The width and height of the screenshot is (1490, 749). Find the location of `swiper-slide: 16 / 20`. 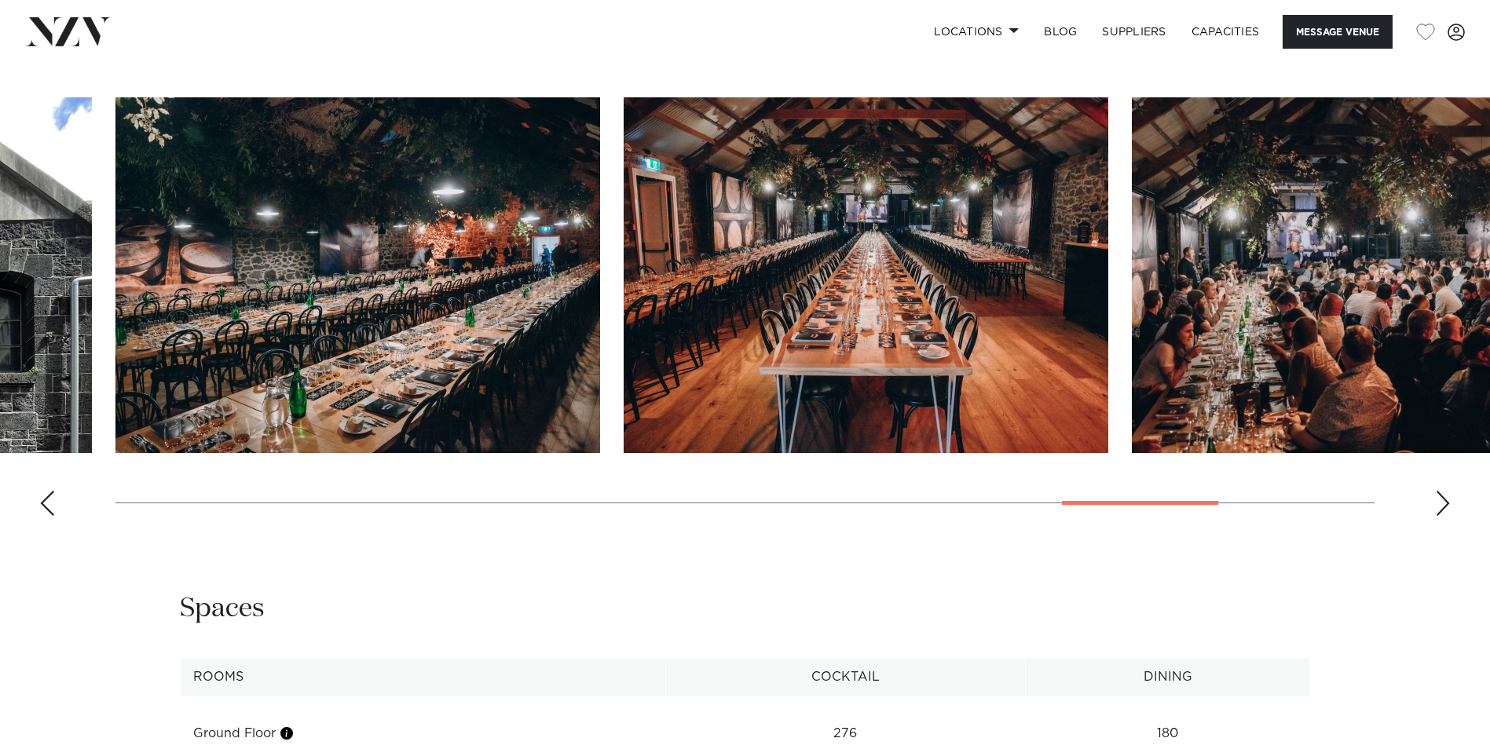

swiper-slide: 16 / 20 is located at coordinates (357, 275).